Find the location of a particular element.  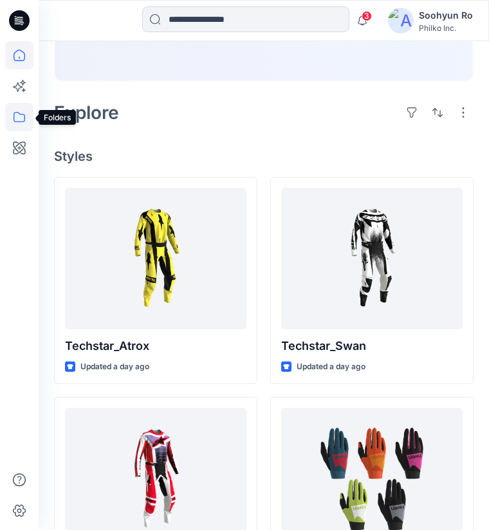

p: Techstar_Atrox is located at coordinates (156, 346).